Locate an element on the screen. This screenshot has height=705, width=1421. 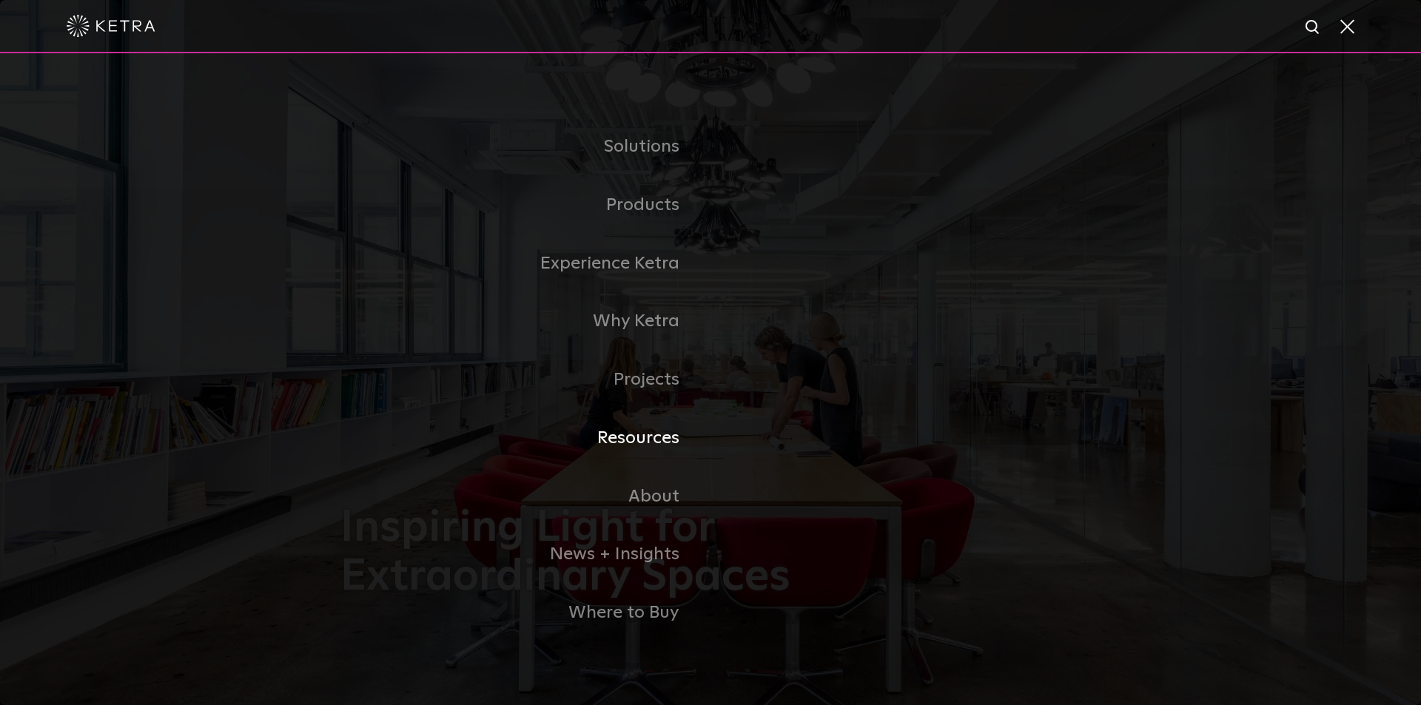
a: Why Ketra is located at coordinates (525, 321).